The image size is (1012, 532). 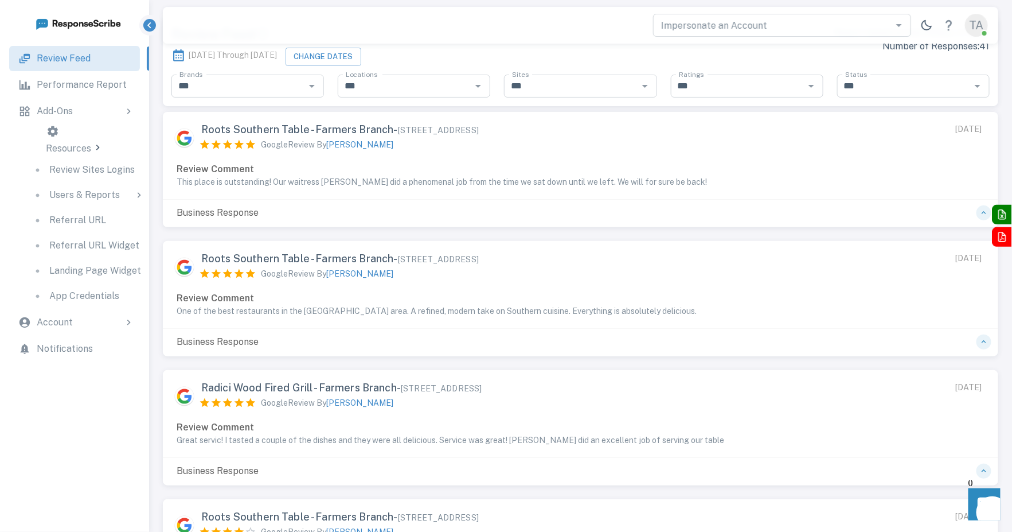 What do you see at coordinates (75, 58) in the screenshot?
I see `a: Review Feed` at bounding box center [75, 58].